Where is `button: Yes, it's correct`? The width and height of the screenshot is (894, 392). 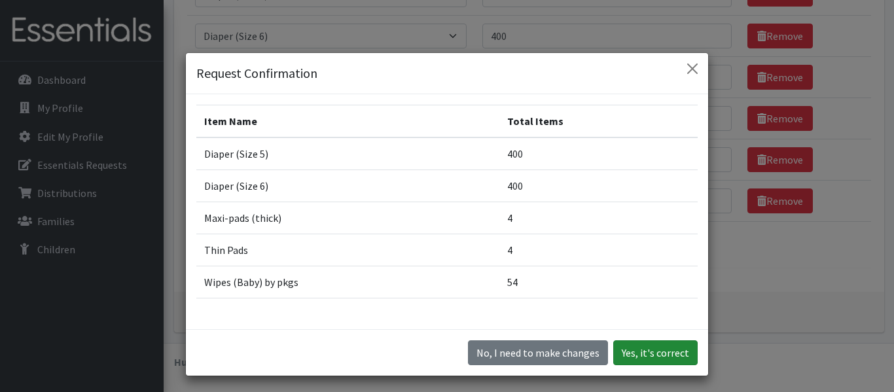 button: Yes, it's correct is located at coordinates (655, 353).